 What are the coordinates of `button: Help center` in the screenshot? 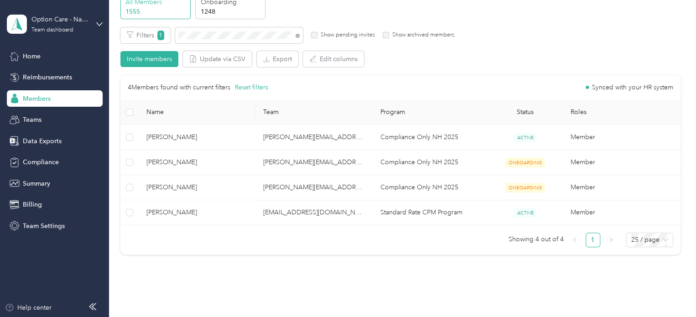 It's located at (28, 307).